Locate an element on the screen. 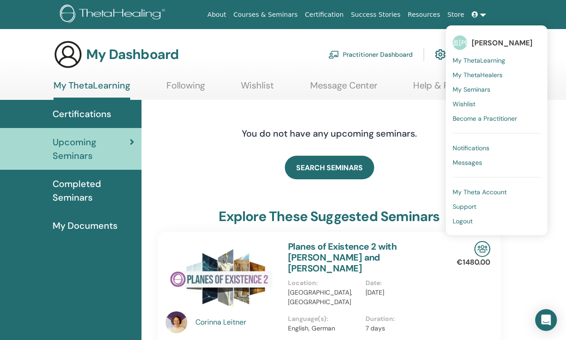 Image resolution: width=566 pixels, height=340 pixels. span: My ThetaHealers is located at coordinates (478, 75).